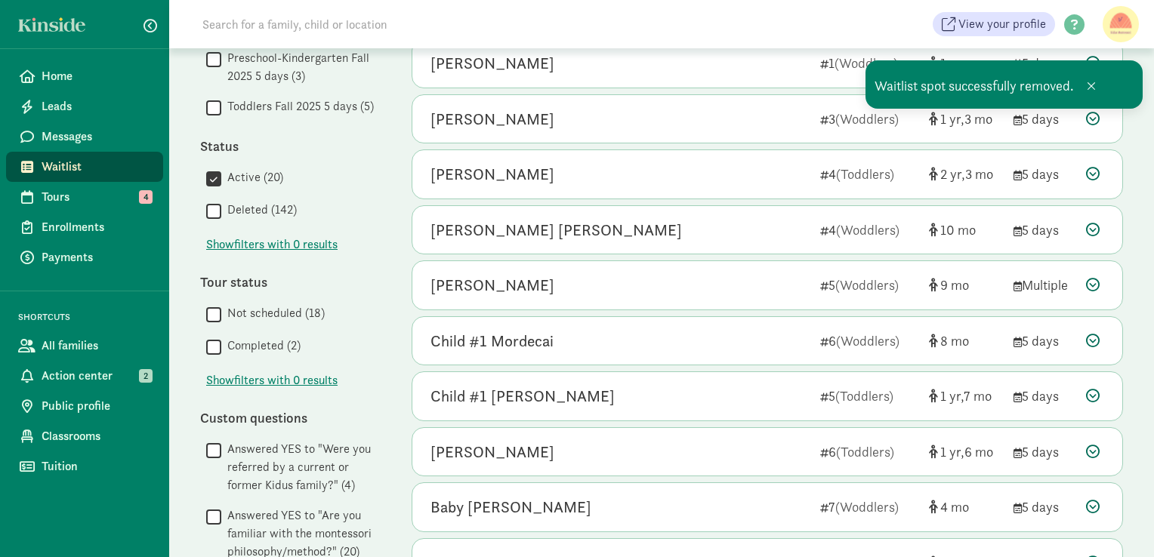  I want to click on label: Preschool-Kindergarten Fall 2025 5 days (3), so click(301, 67).